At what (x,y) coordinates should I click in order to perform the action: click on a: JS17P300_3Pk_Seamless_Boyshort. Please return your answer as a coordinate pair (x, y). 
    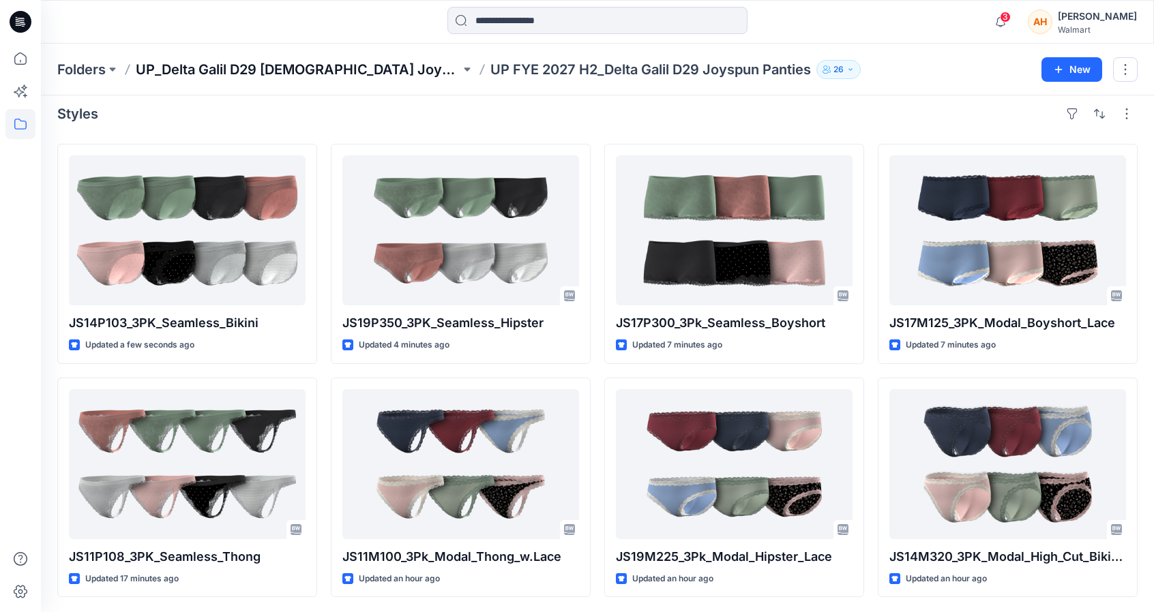
    Looking at the image, I should click on (734, 231).